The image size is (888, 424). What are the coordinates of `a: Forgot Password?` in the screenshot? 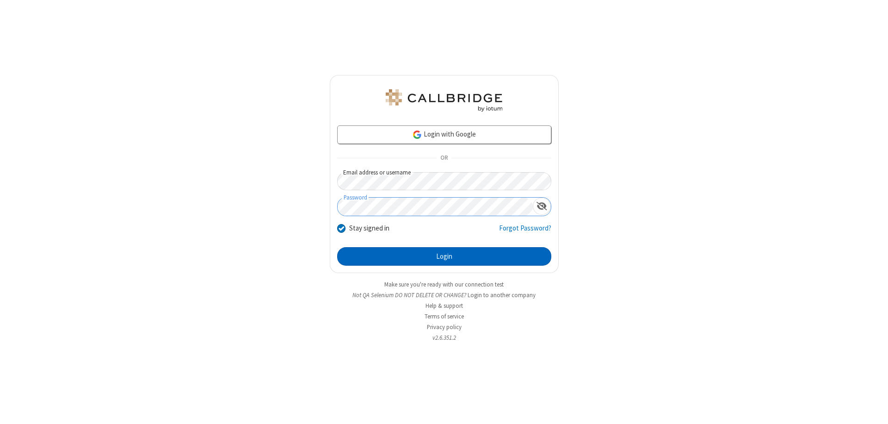 It's located at (525, 232).